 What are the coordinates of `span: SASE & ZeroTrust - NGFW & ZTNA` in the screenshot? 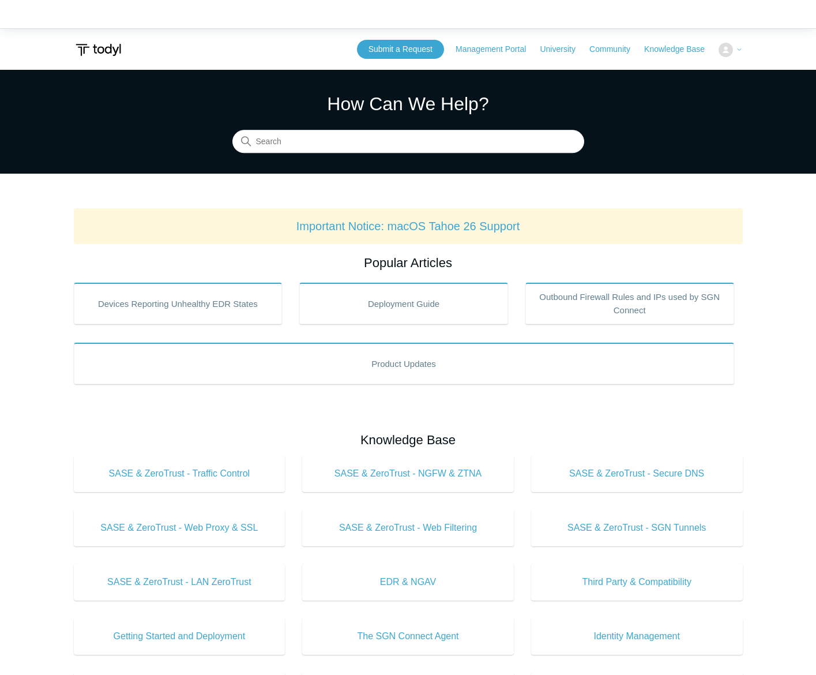 It's located at (408, 473).